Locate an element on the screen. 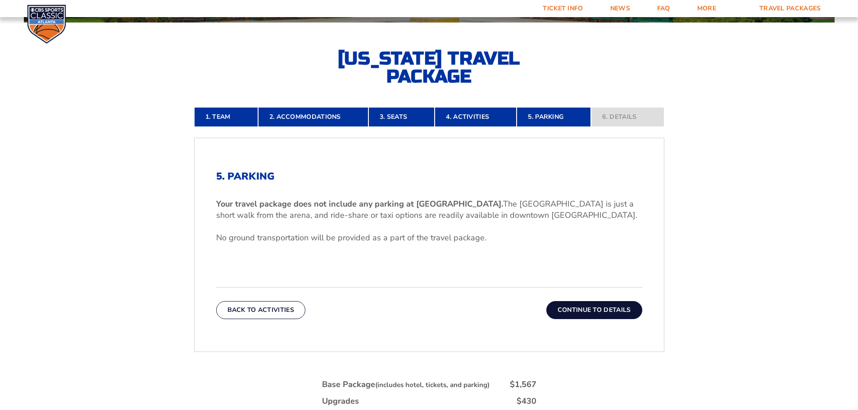 The height and width of the screenshot is (410, 858). a: 4. Activities is located at coordinates (476, 117).